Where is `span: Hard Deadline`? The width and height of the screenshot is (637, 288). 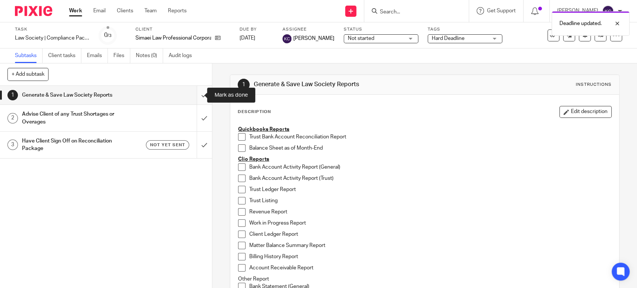
span: Hard Deadline is located at coordinates (448, 38).